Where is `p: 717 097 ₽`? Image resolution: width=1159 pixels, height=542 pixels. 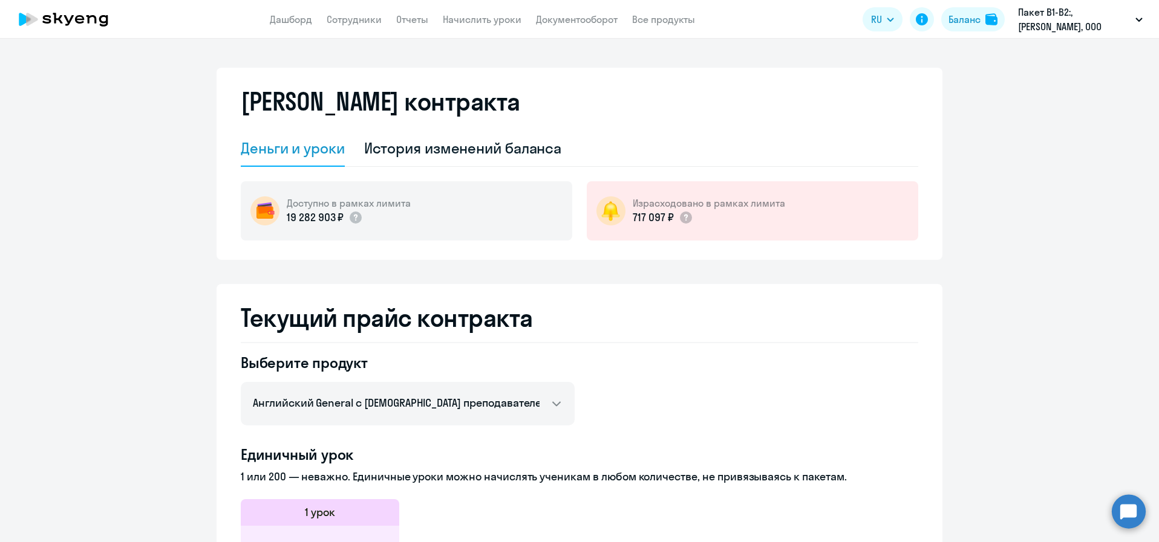
p: 717 097 ₽ is located at coordinates (653, 218).